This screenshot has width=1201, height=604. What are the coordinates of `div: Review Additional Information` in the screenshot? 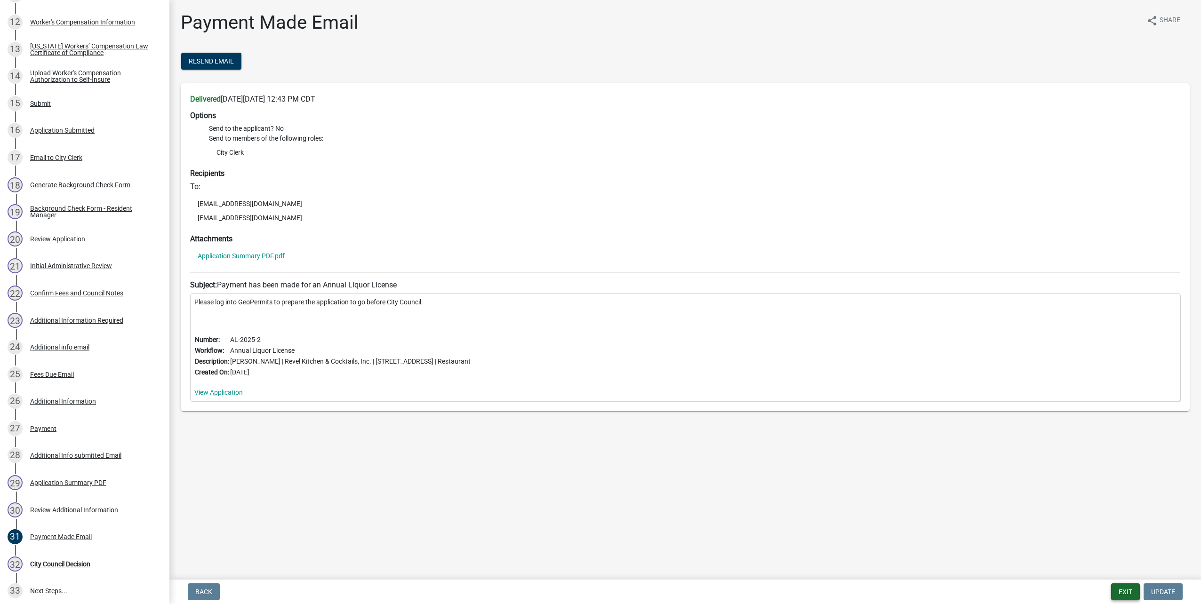 It's located at (74, 510).